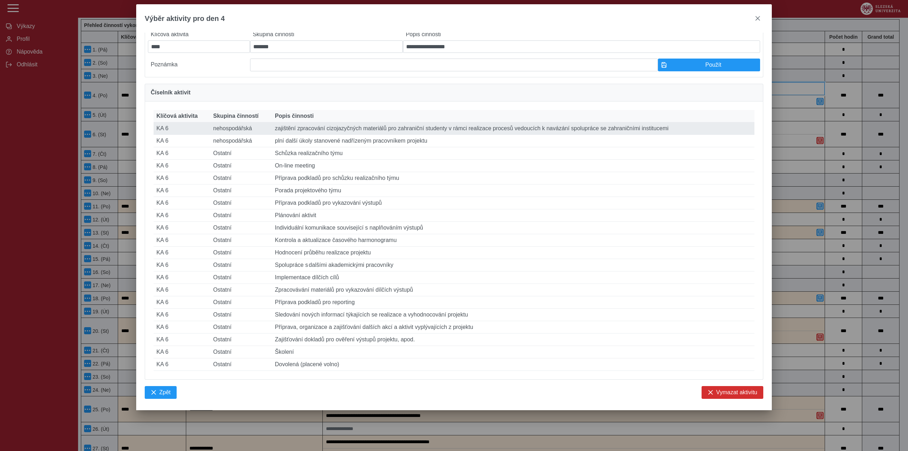  Describe the element at coordinates (513, 364) in the screenshot. I see `td: Dovolená (placené volno)` at that location.